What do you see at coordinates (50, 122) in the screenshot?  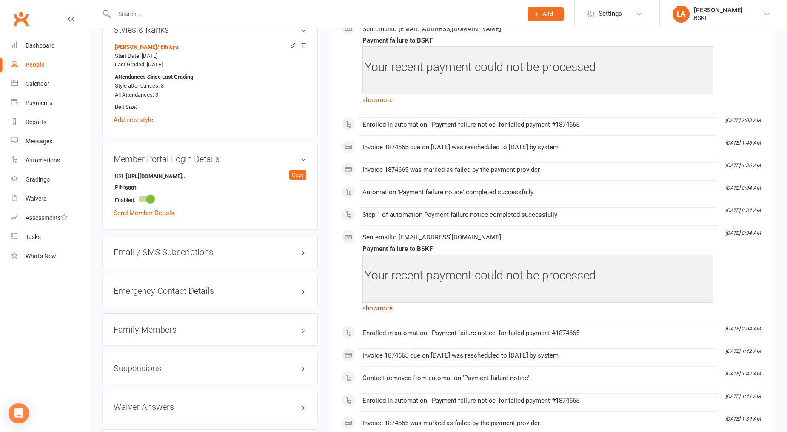 I see `a: Reports` at bounding box center [50, 122].